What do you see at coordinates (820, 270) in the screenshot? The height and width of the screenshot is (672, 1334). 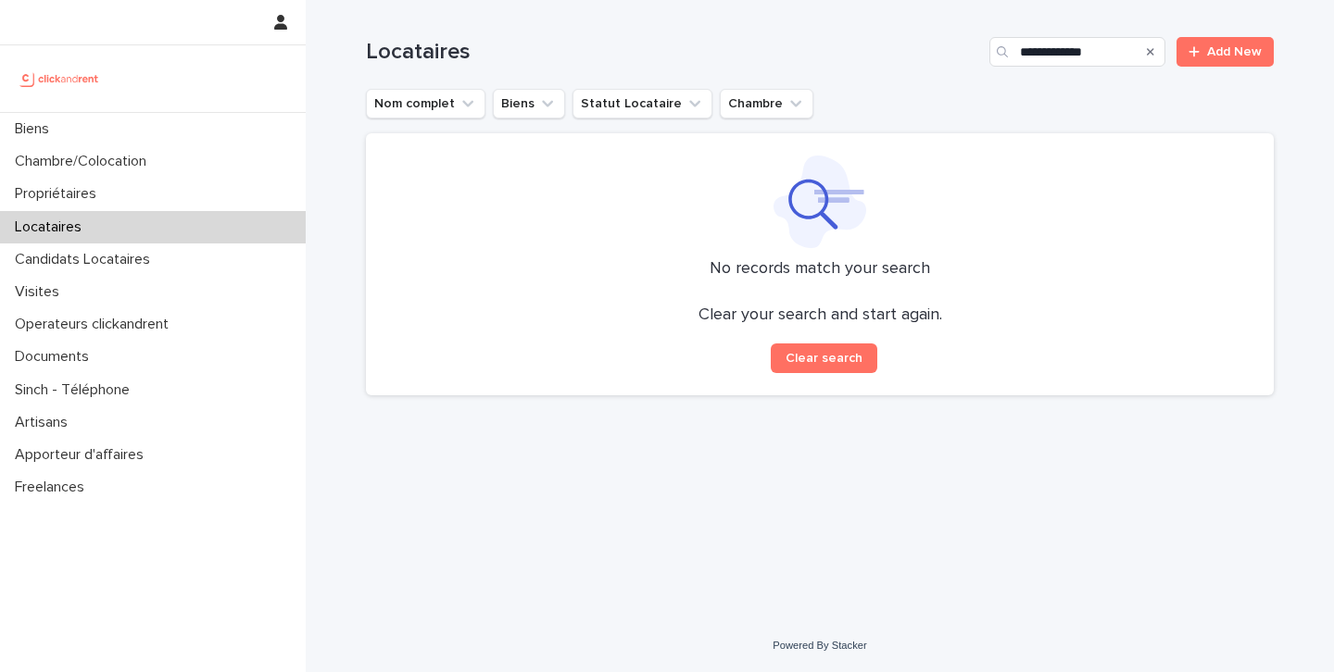 I see `p: No records match your search` at bounding box center [820, 270].